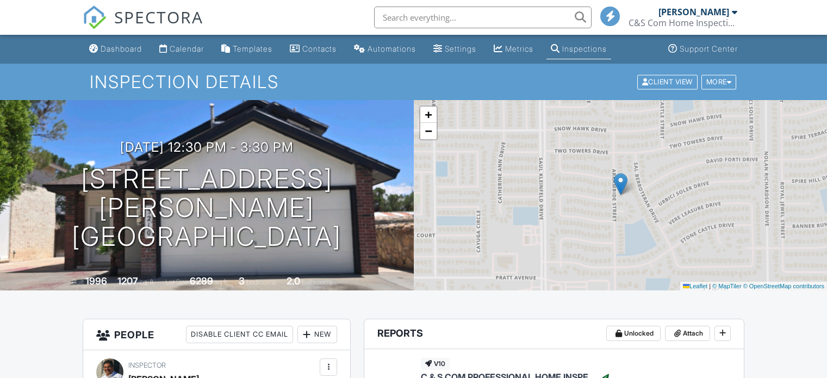 The height and width of the screenshot is (378, 827). What do you see at coordinates (78, 282) in the screenshot?
I see `span: Built` at bounding box center [78, 282].